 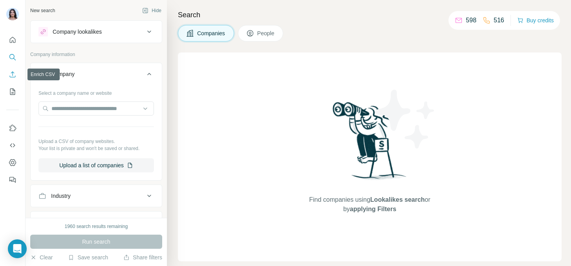 What do you see at coordinates (266, 33) in the screenshot?
I see `span: People` at bounding box center [266, 33].